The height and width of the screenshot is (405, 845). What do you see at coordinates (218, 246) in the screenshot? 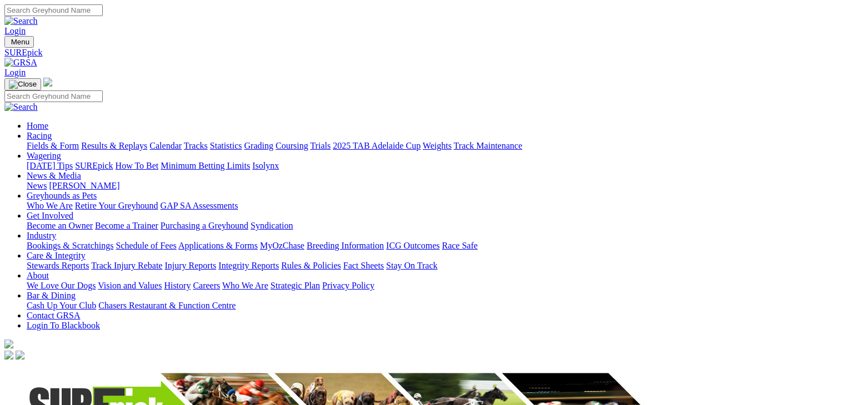
I see `a: Applications & Forms` at bounding box center [218, 246].